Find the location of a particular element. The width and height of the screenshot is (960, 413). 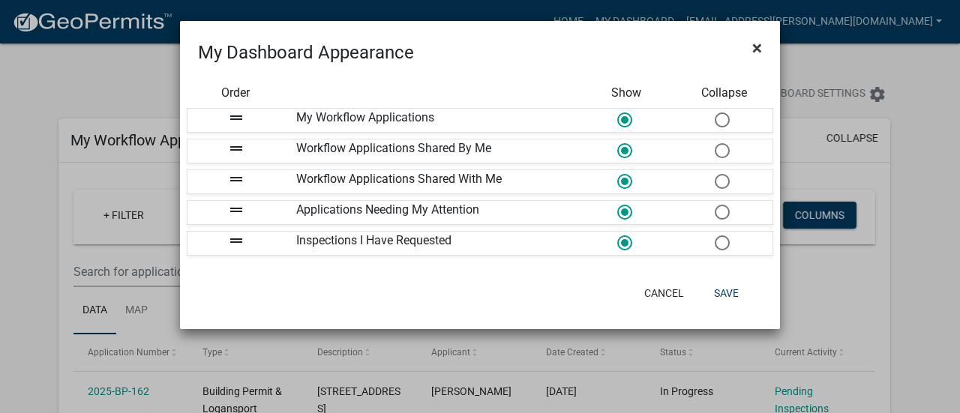

div: Collapse is located at coordinates (724, 93).